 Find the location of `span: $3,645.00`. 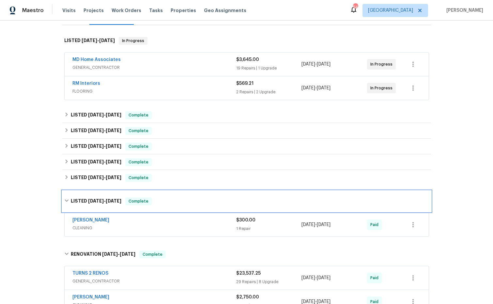

span: $3,645.00 is located at coordinates (248, 60).